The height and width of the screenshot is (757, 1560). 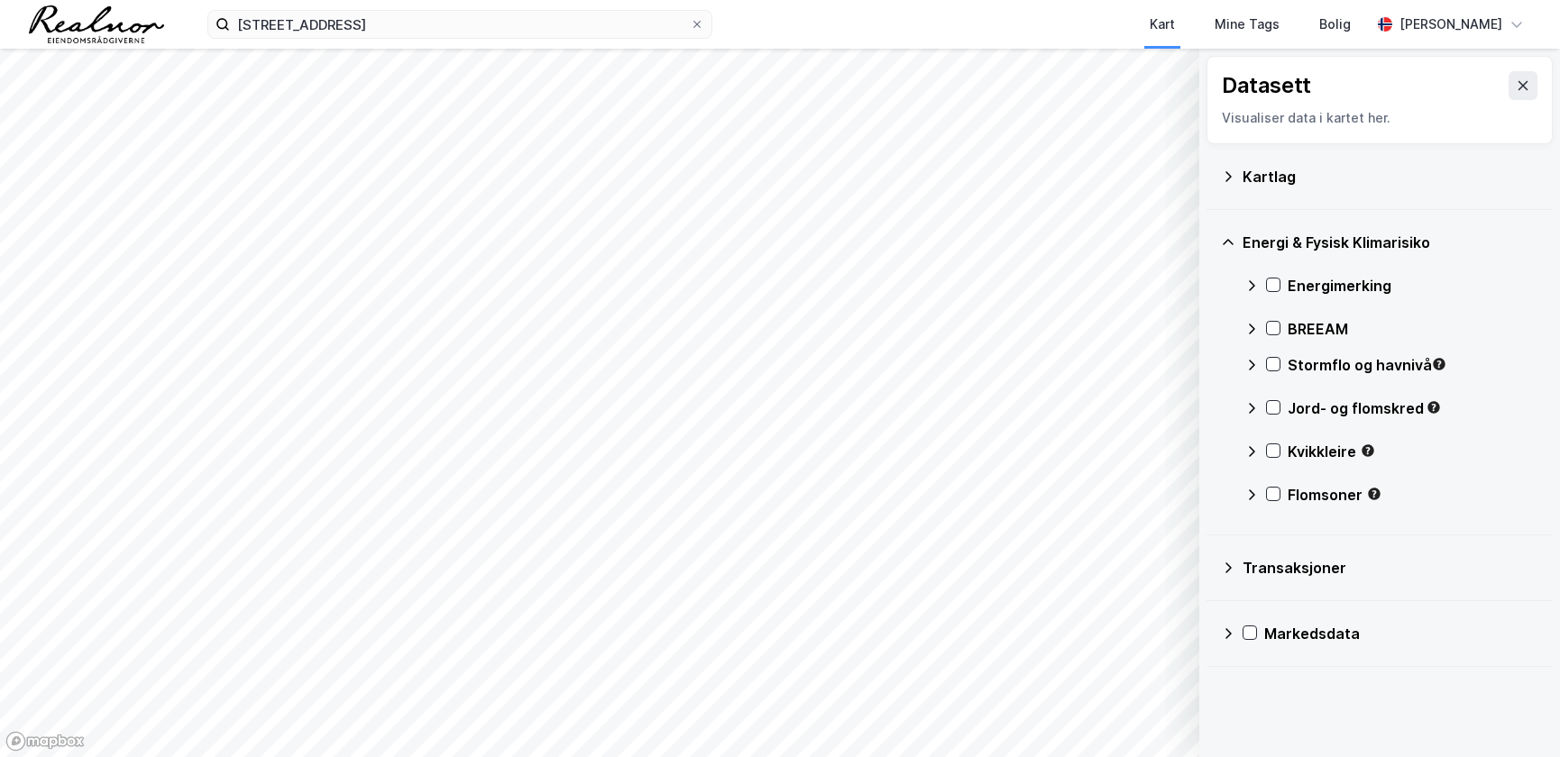 What do you see at coordinates (1413, 495) in the screenshot?
I see `div: Flomsoner` at bounding box center [1413, 495].